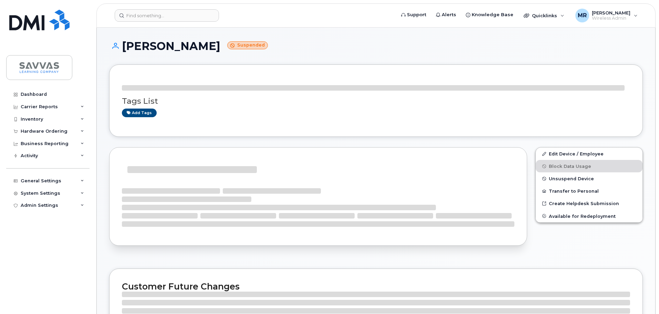  I want to click on small: Suspended, so click(248, 45).